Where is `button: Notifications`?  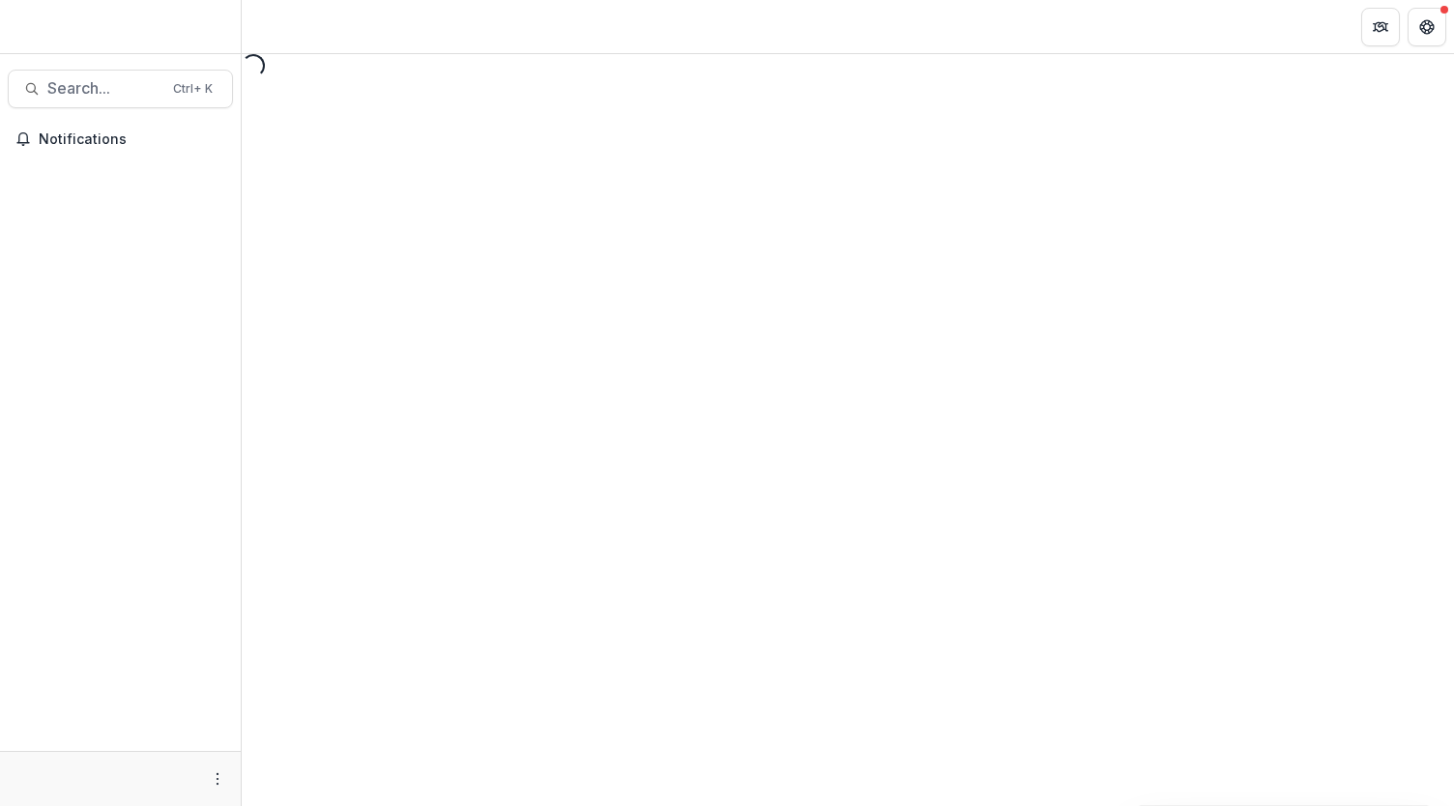
button: Notifications is located at coordinates (120, 139).